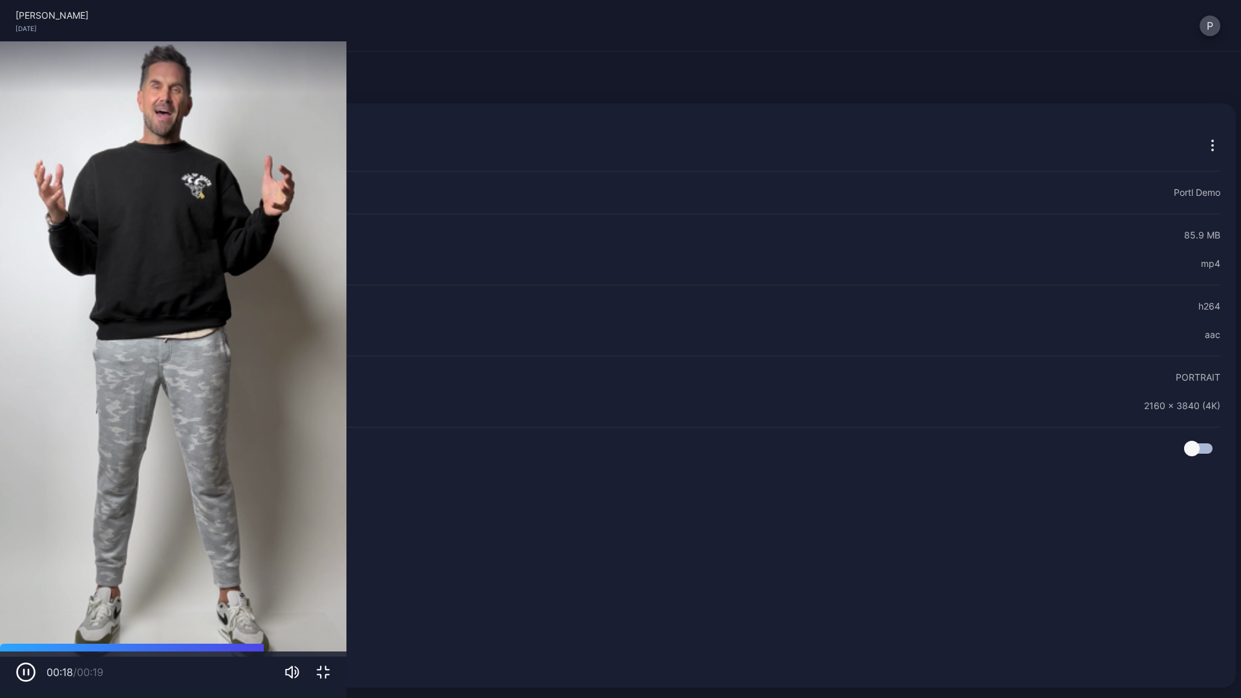 The image size is (1241, 698). Describe the element at coordinates (1210, 306) in the screenshot. I see `div: h264` at that location.